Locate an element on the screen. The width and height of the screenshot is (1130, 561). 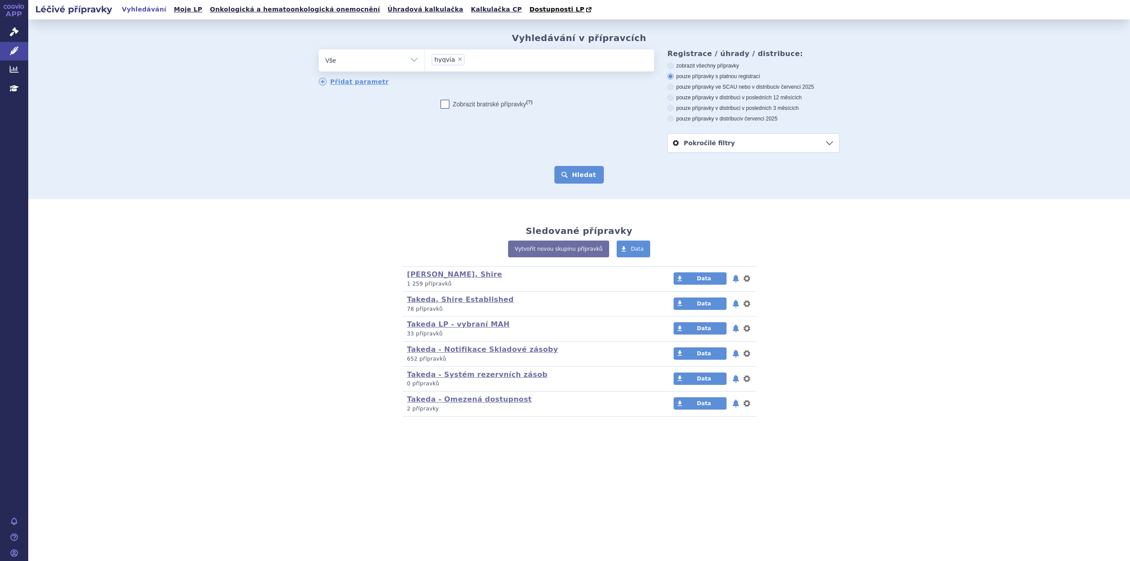
h2: Vyhledávání v přípravcích is located at coordinates (579, 38).